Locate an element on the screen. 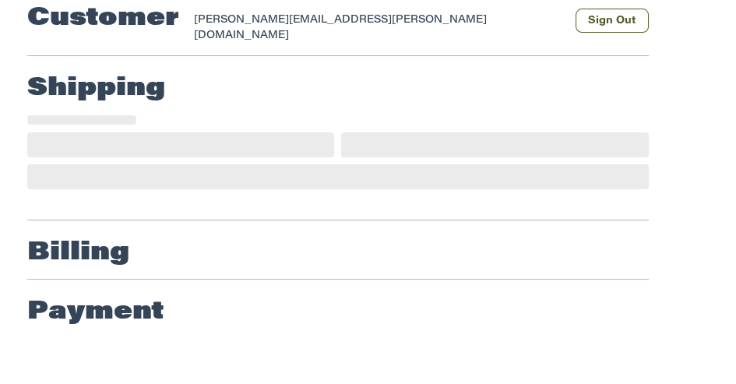 The image size is (736, 384). h2: Payment is located at coordinates (96, 312).